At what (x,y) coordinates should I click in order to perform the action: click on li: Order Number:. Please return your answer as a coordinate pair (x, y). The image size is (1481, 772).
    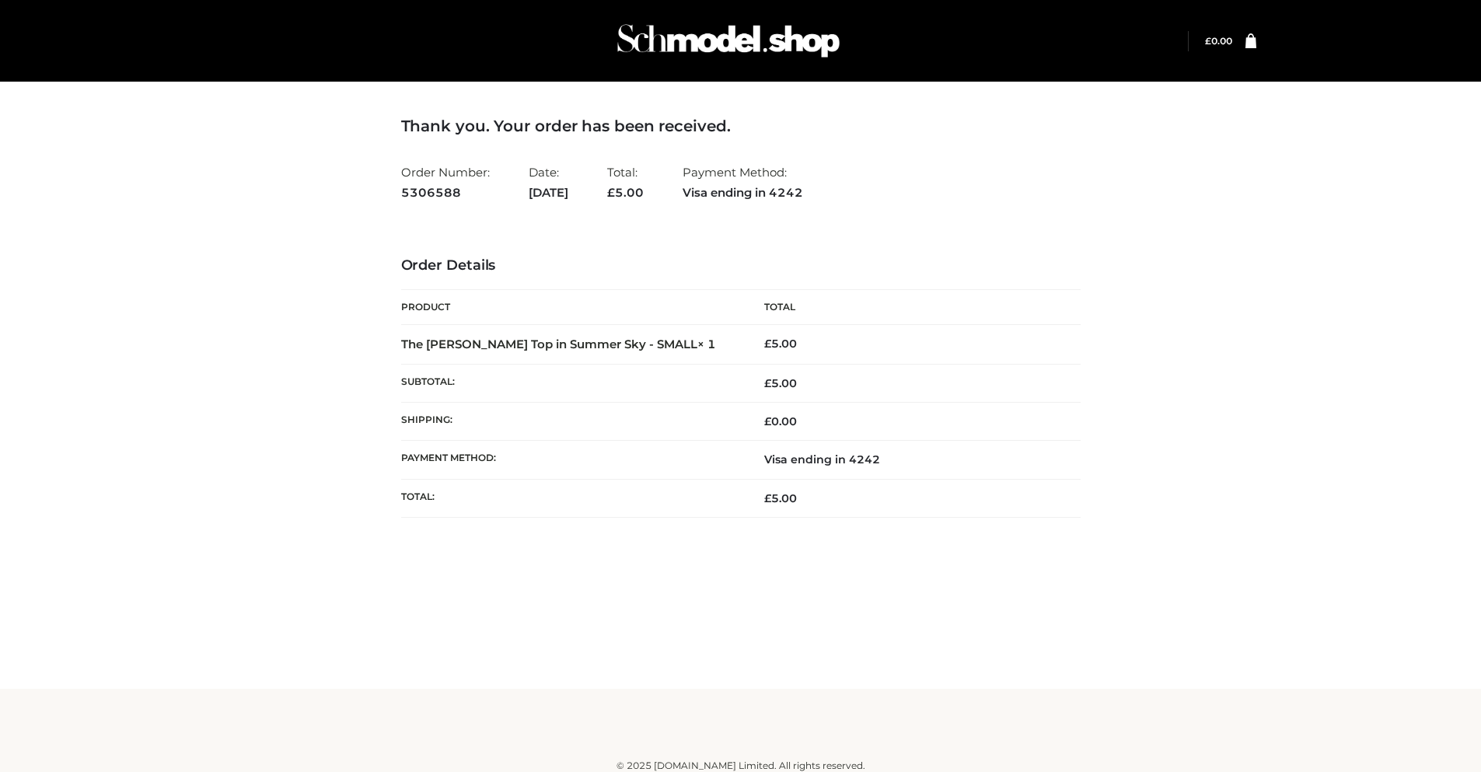
    Looking at the image, I should click on (446, 182).